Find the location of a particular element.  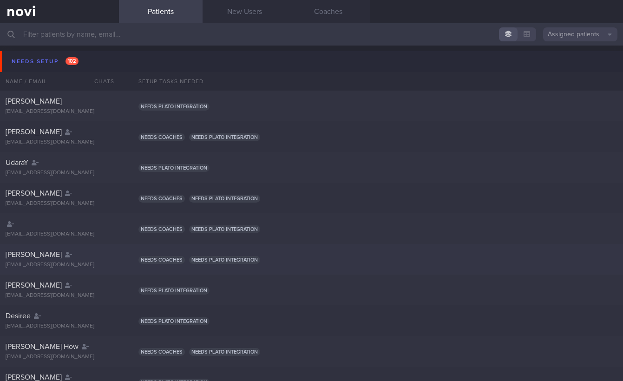

span: Desiree is located at coordinates (18, 316).